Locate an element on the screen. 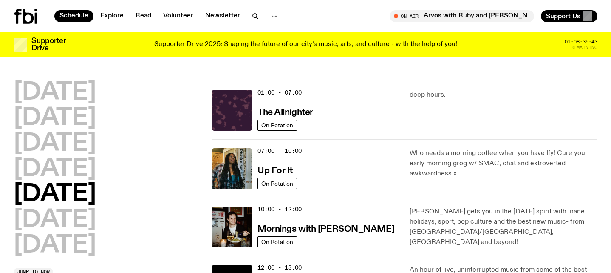  span: 01:00 - 07:00 is located at coordinates (280, 92).